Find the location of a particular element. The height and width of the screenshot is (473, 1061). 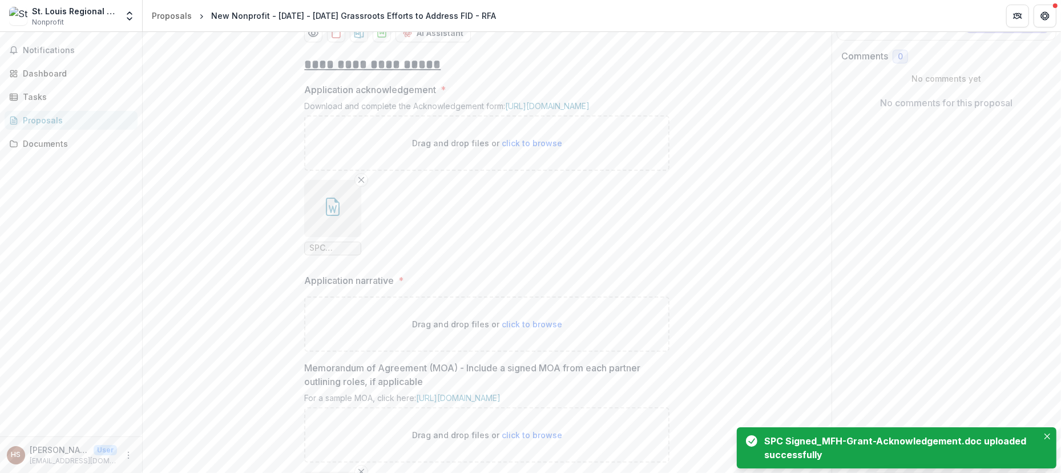

p: Memorandum of Agreement (MOA) - Include a signed MOA from each partner outlining roles, if applic... is located at coordinates (484, 375).